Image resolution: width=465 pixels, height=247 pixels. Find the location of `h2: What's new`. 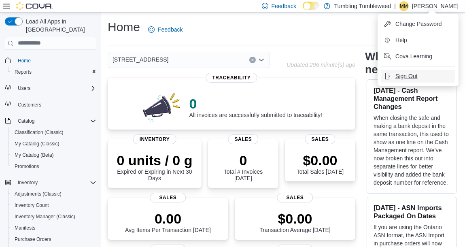

h2: What's new is located at coordinates (394, 63).